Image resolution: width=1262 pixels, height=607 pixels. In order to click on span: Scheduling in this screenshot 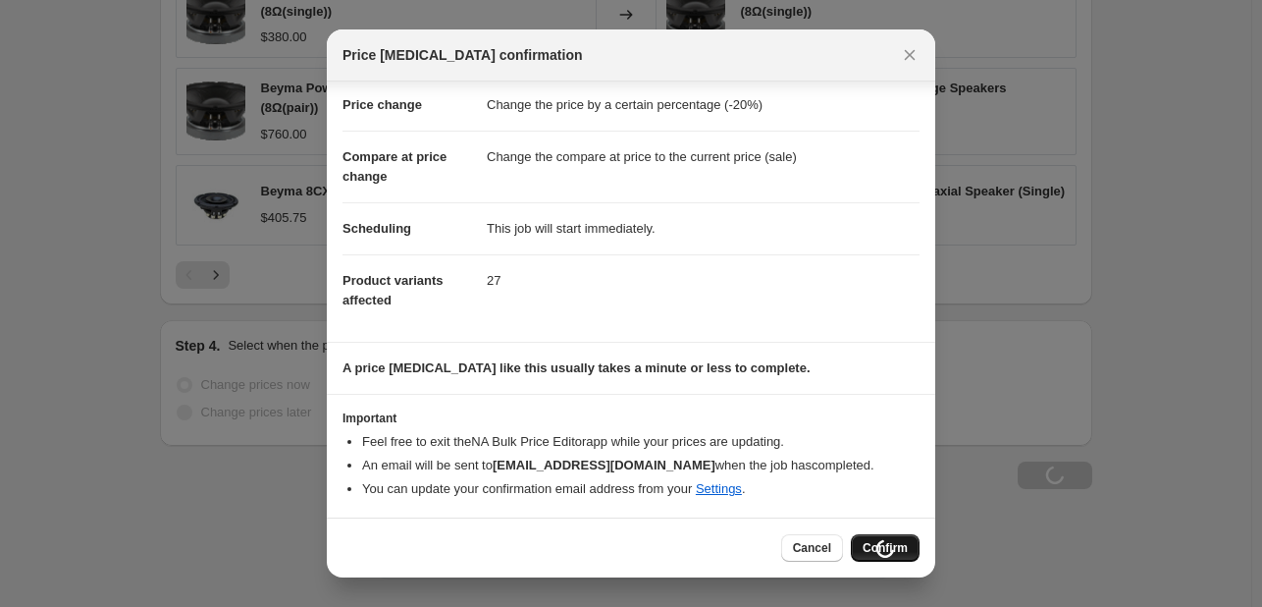, I will do `click(377, 228)`.